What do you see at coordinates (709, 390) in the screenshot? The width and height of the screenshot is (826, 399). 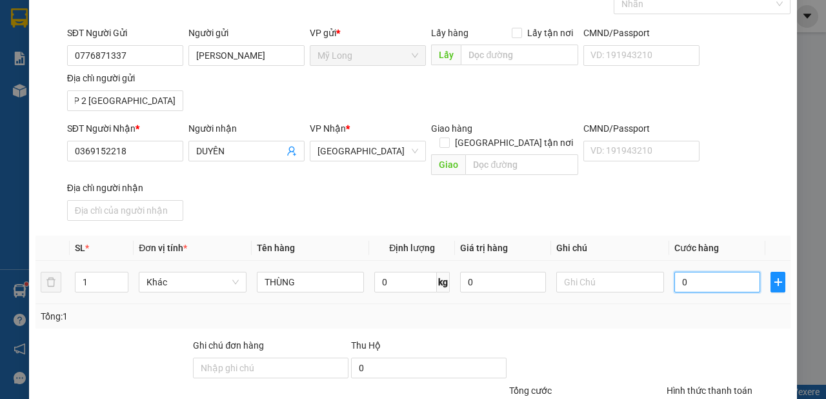 I see `label: Hình thức thanh toán` at bounding box center [709, 390].